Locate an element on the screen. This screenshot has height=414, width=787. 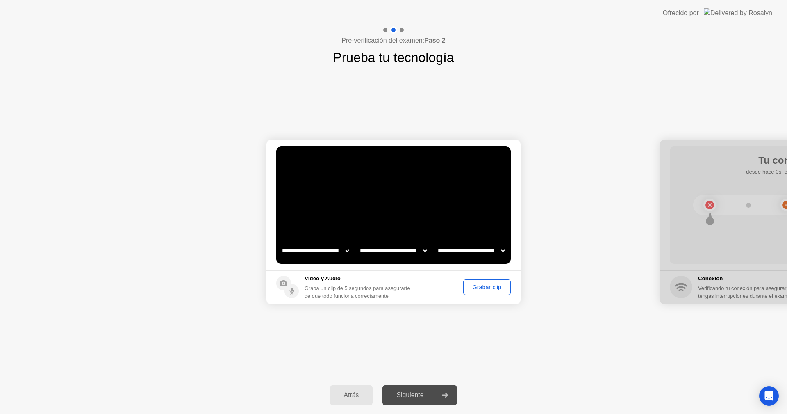
div: Ofrecido por is located at coordinates (681, 13).